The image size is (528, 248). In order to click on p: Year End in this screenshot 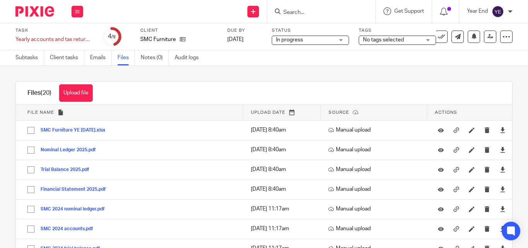, I will do `click(478, 11)`.